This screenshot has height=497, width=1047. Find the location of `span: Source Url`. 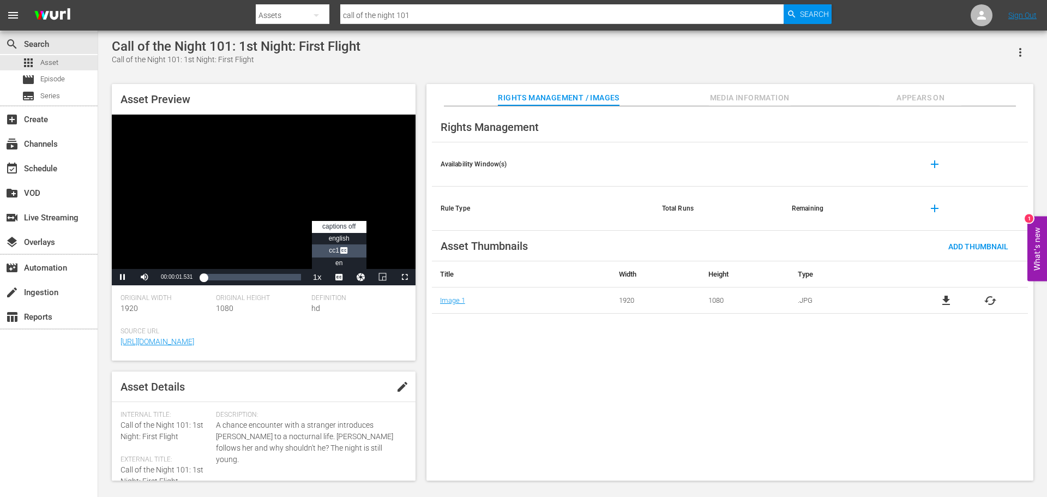

span: Source Url is located at coordinates (261, 332).